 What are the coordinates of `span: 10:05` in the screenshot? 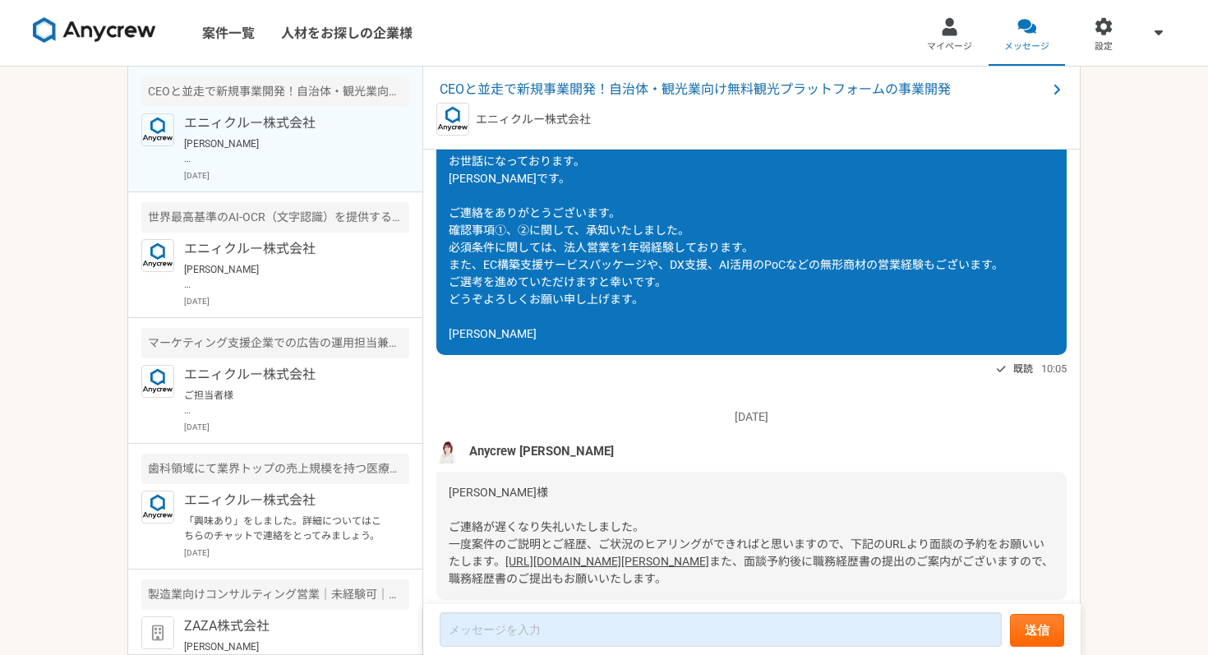 It's located at (1054, 368).